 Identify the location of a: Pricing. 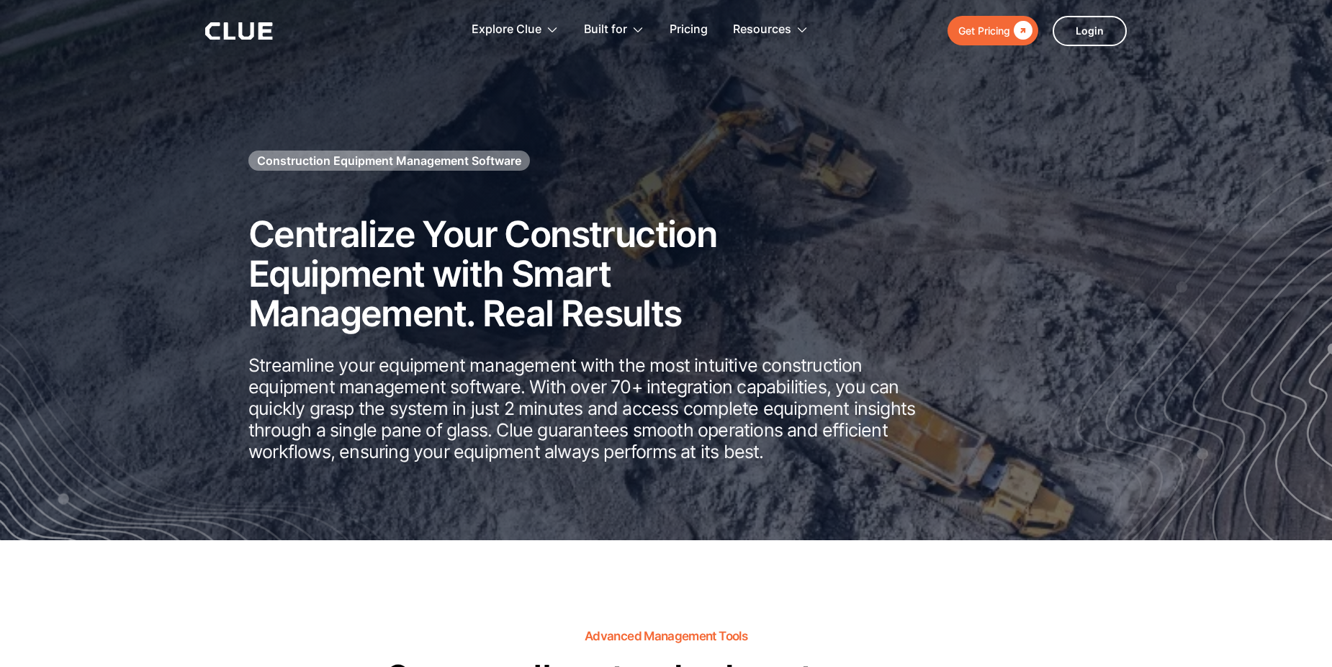
(688, 30).